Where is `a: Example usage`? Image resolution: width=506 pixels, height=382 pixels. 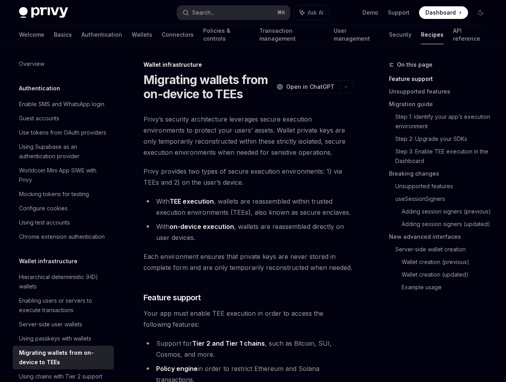 a: Example usage is located at coordinates (447, 288).